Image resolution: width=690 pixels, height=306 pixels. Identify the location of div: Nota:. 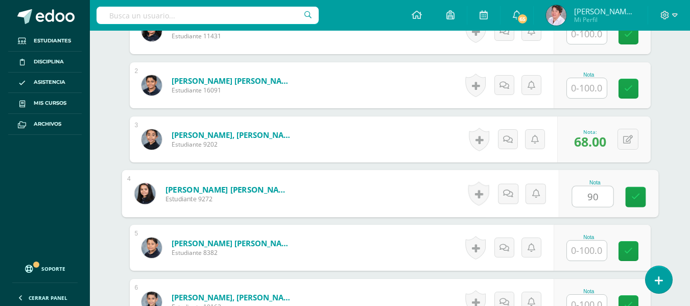
(590, 132).